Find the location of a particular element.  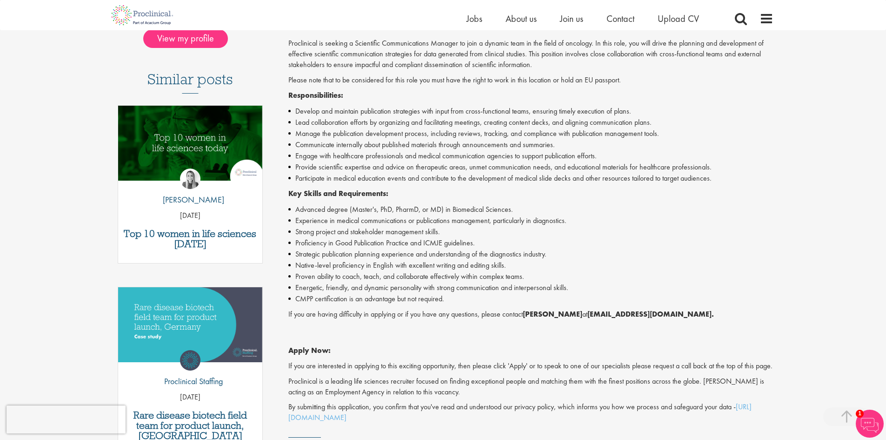

li: Communicate internally about published materials through announcements and summaries. is located at coordinates (531, 145).